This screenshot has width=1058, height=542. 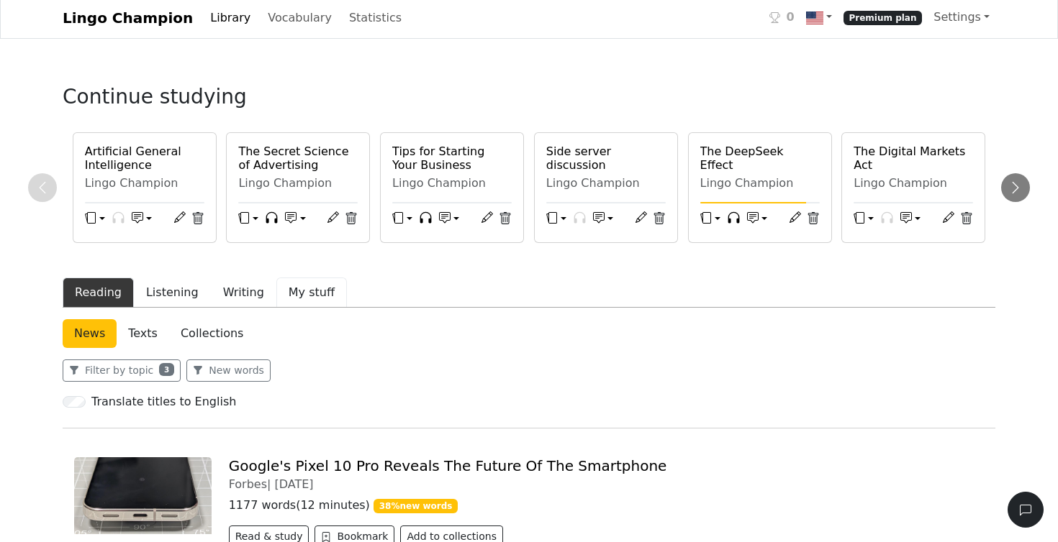 I want to click on span: Premium plan, so click(x=883, y=18).